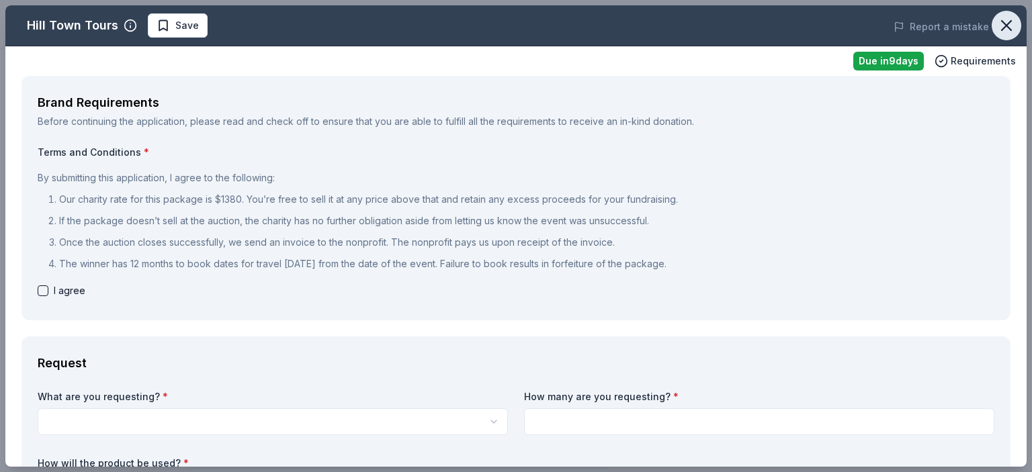 Image resolution: width=1032 pixels, height=472 pixels. Describe the element at coordinates (516, 153) in the screenshot. I see `label: Terms and Conditions` at that location.